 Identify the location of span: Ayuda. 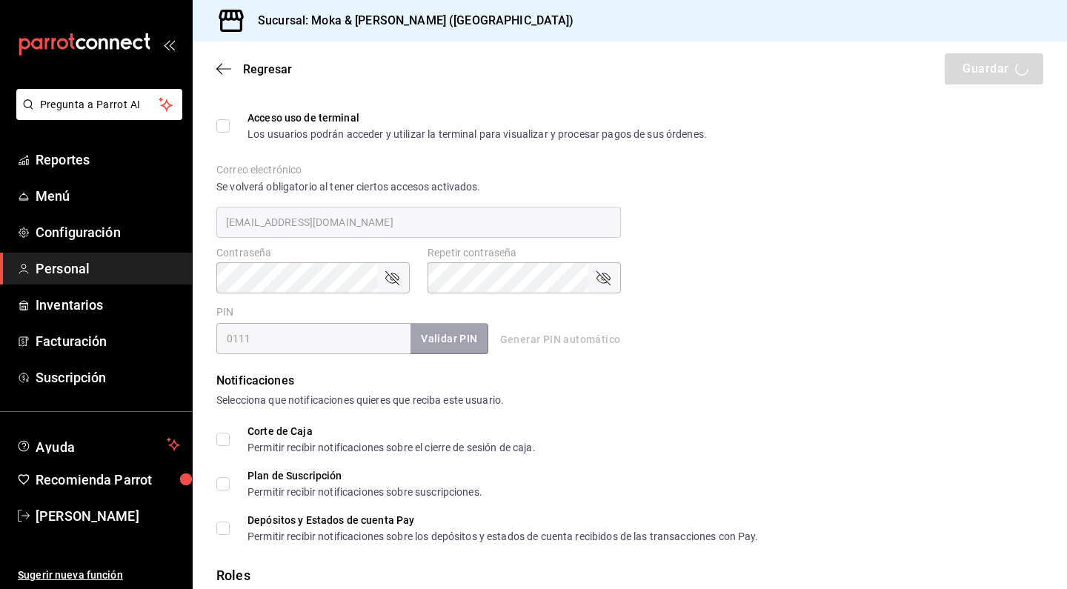
(98, 444).